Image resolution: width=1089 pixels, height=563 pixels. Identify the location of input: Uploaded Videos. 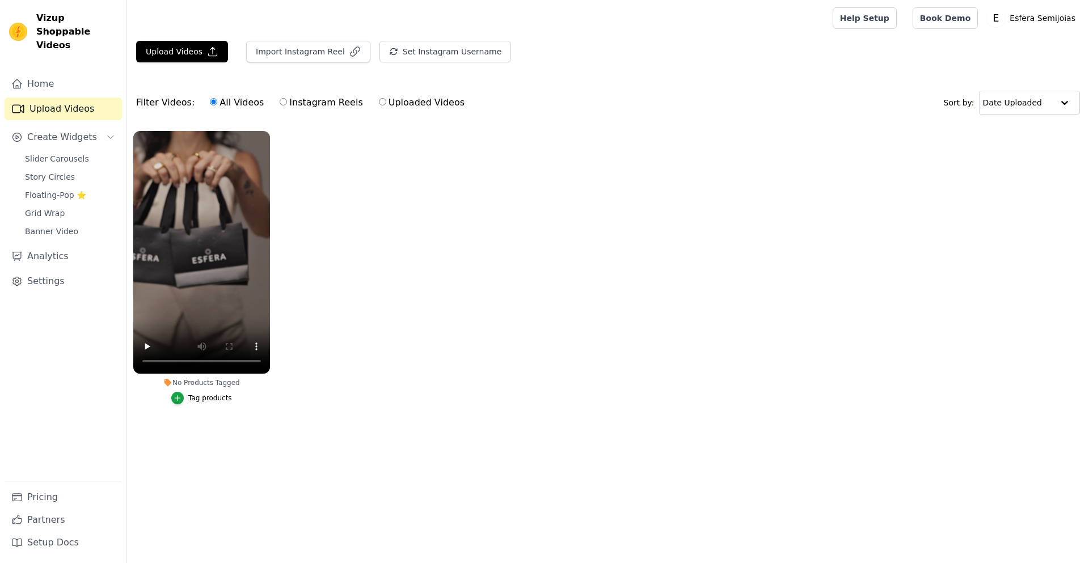
(382, 102).